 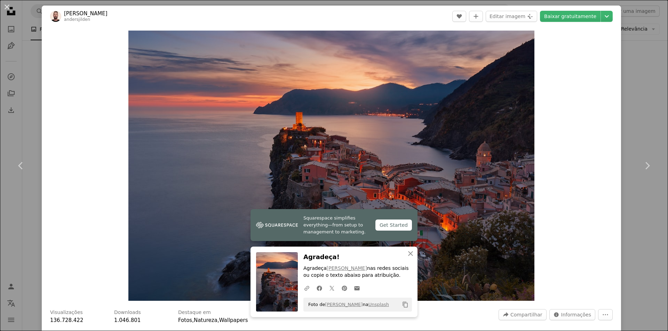 I want to click on button: Compartilhar esta imagem, so click(x=522, y=315).